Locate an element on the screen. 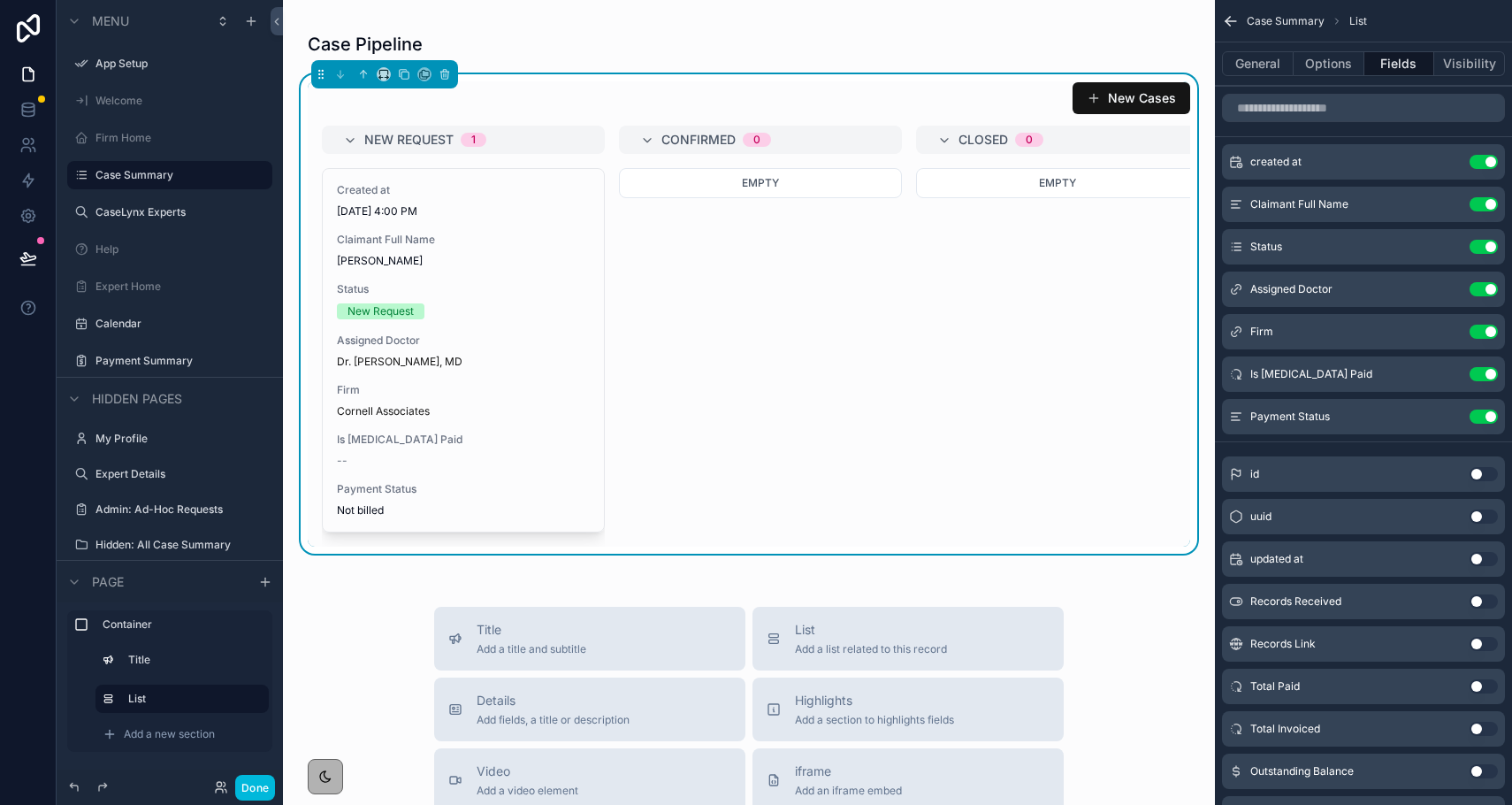 The height and width of the screenshot is (805, 1512). label: Calendar is located at coordinates (179, 323).